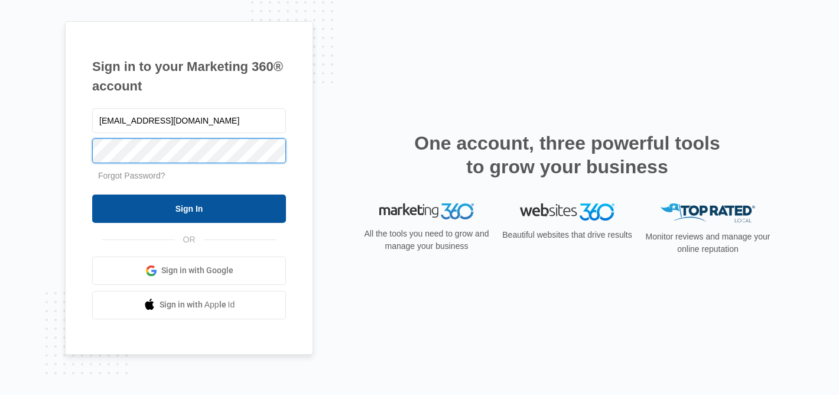 Image resolution: width=839 pixels, height=395 pixels. I want to click on a: Sign in with Apple Id, so click(189, 305).